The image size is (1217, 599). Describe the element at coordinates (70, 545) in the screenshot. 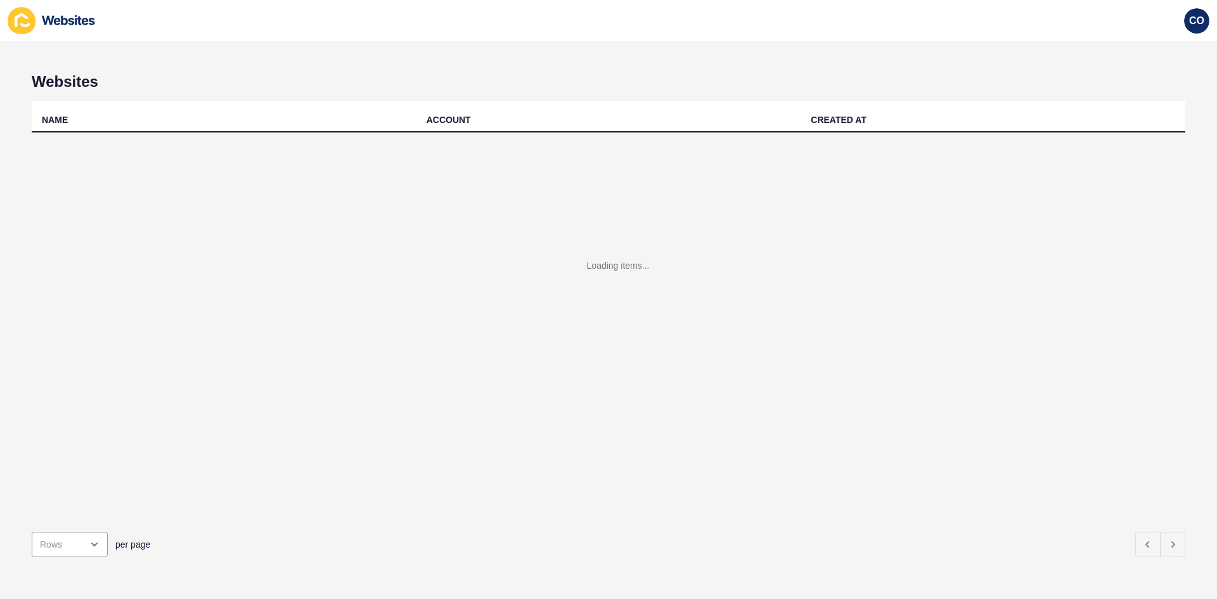

I see `div: open menu` at that location.